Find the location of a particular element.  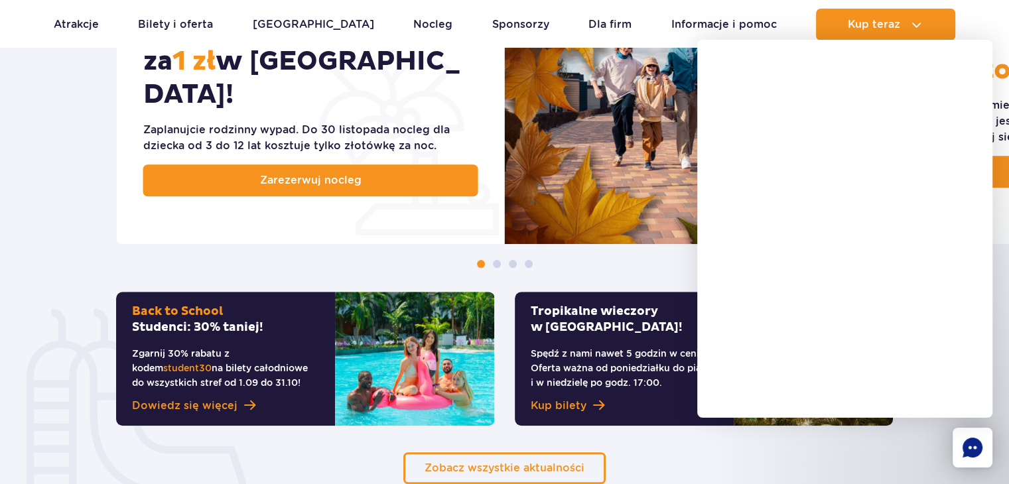

img: Back to SchoolStudenci: 30% taniej! is located at coordinates (415, 359).